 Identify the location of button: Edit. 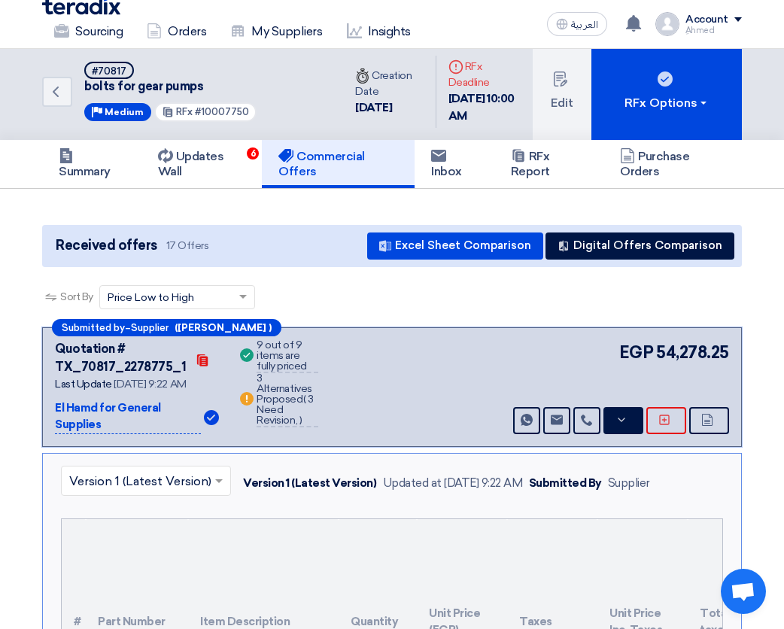
(562, 92).